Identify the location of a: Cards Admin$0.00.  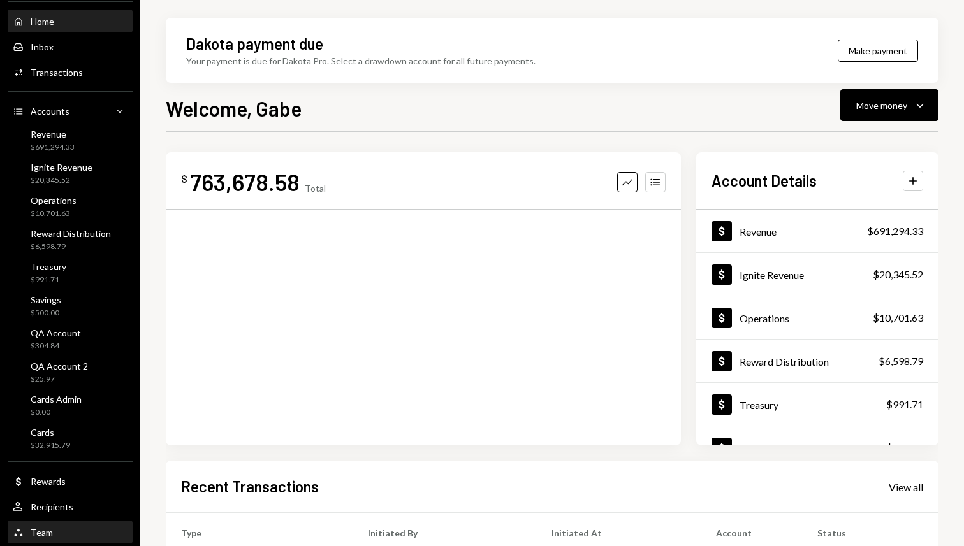
(70, 405).